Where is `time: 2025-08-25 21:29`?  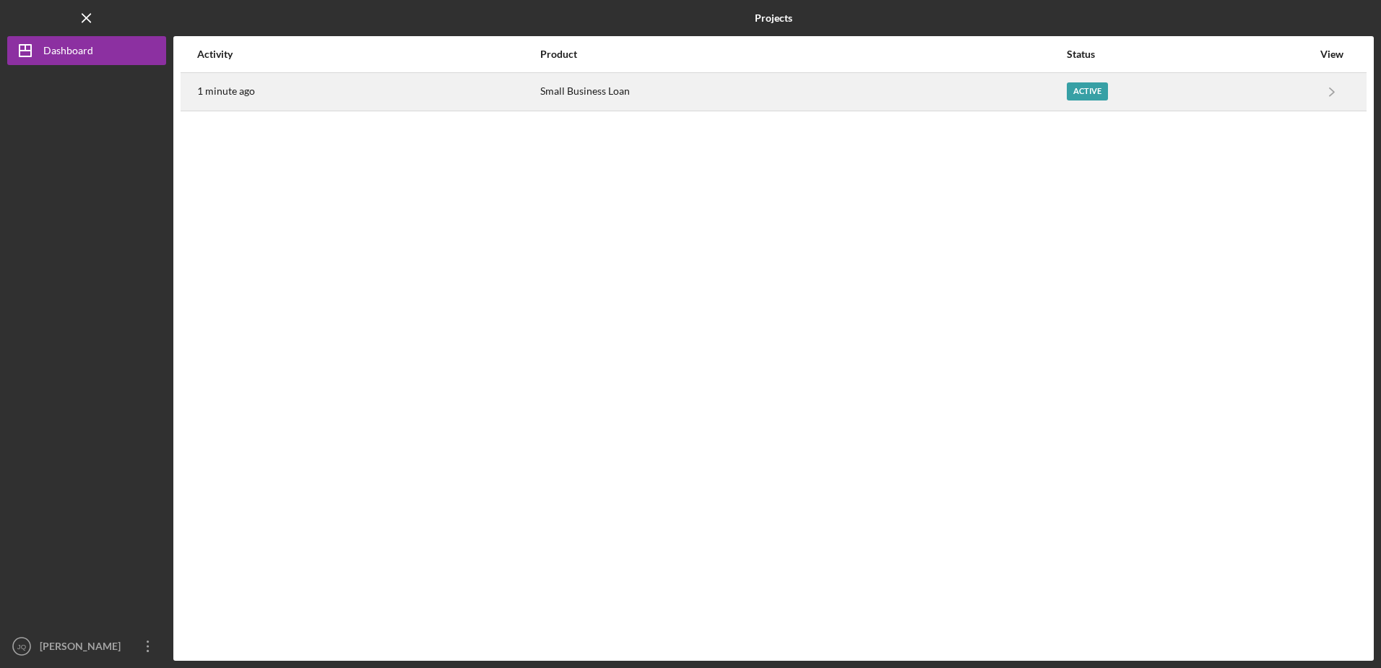 time: 2025-08-25 21:29 is located at coordinates (226, 91).